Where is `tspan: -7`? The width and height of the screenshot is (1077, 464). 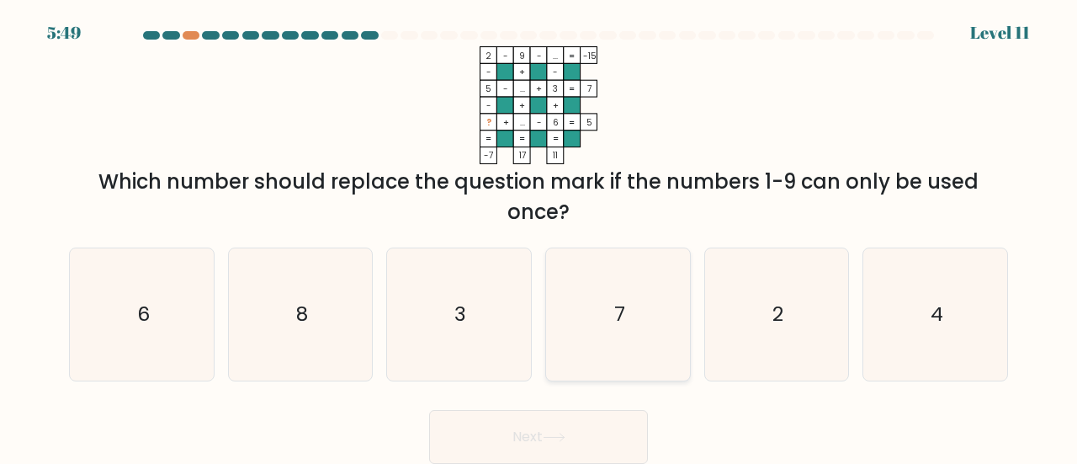
tspan: -7 is located at coordinates (489, 155).